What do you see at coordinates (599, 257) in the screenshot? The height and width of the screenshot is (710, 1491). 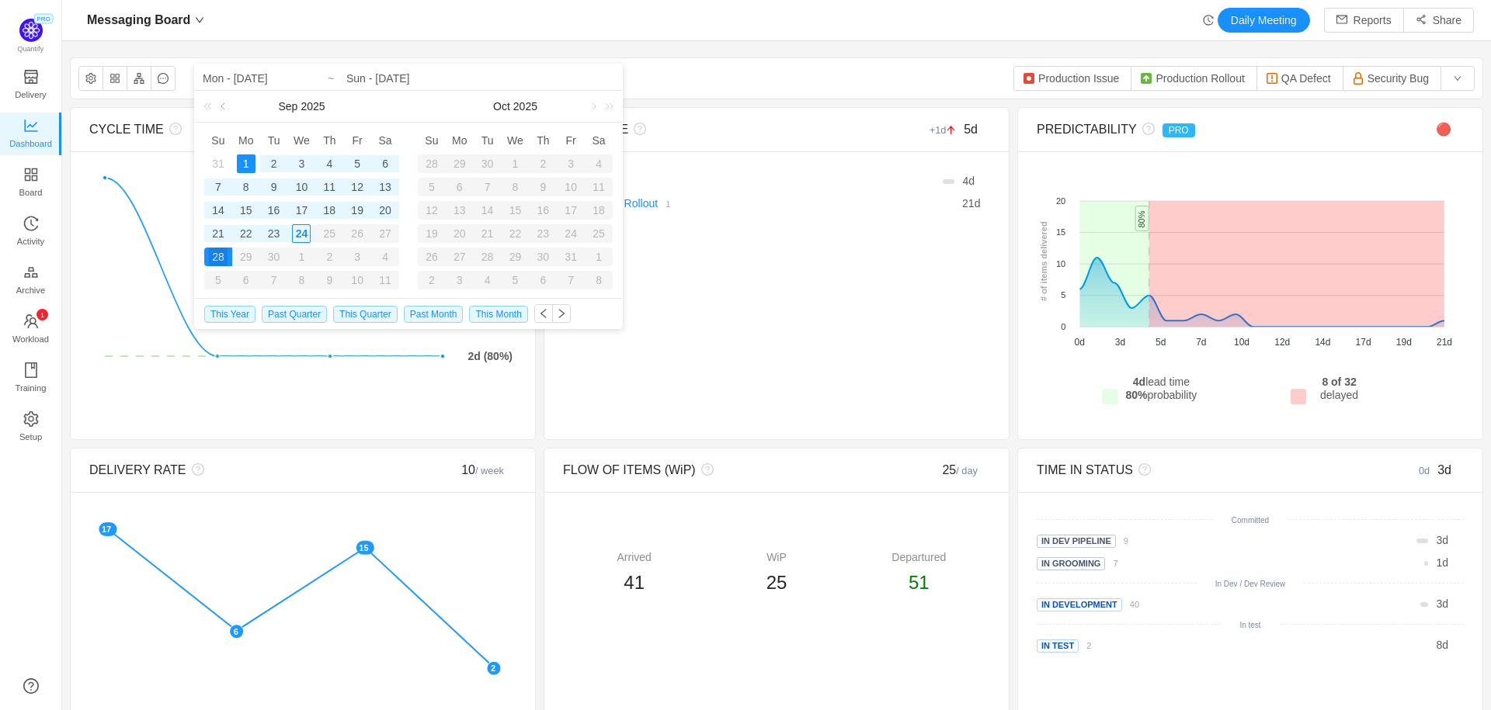 I see `td: November 1, 2025` at bounding box center [599, 257].